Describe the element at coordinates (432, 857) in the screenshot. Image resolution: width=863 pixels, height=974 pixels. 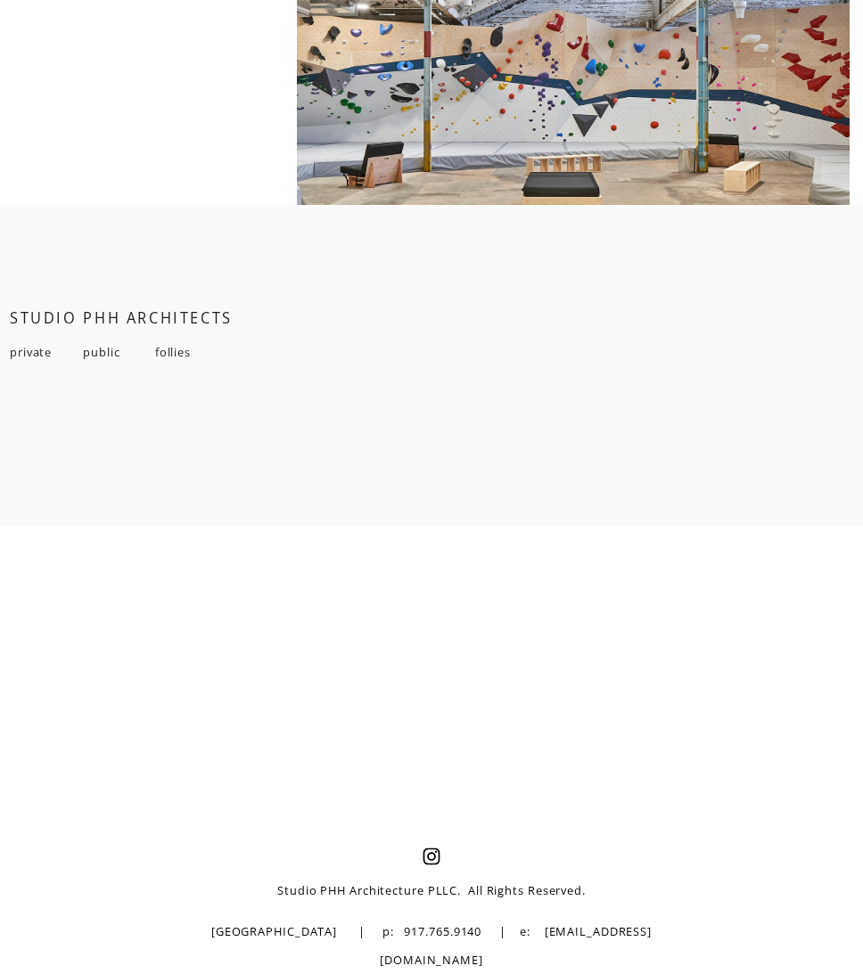
I see `a: Instagram` at that location.